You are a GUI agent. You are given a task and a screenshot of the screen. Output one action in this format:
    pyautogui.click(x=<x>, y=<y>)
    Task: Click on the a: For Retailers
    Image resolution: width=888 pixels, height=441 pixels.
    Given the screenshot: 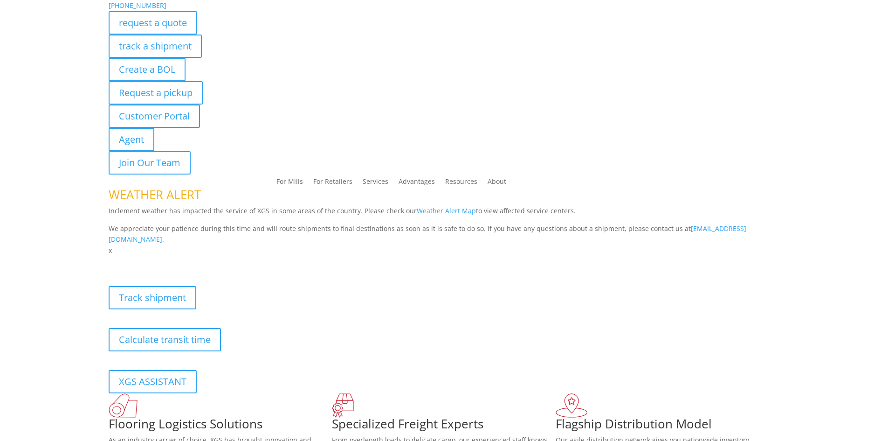 What is the action you would take?
    pyautogui.click(x=333, y=183)
    